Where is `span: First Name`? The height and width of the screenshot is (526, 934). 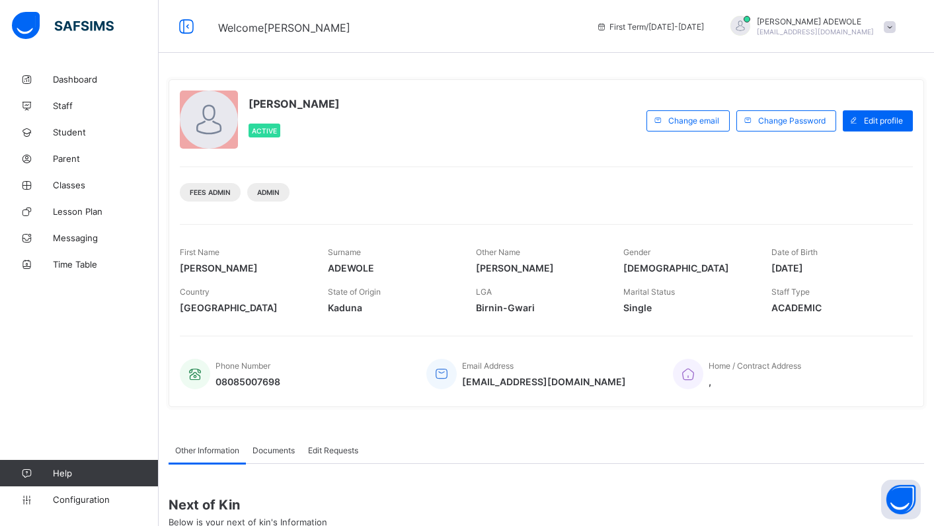
span: First Name is located at coordinates (200, 252).